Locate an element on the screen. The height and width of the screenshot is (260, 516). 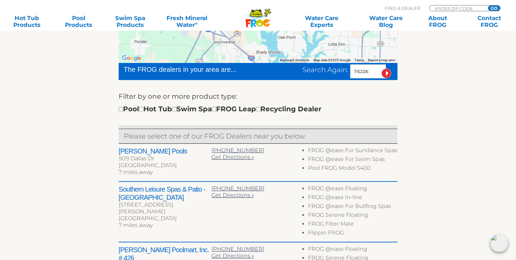
p: Please select one of our FROG Dealers near you below. is located at coordinates (258, 136).